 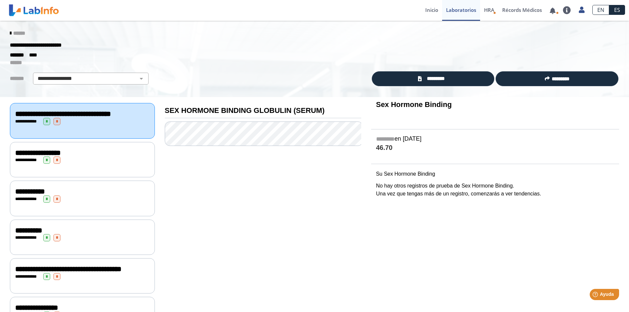 I want to click on a: ES, so click(x=617, y=10).